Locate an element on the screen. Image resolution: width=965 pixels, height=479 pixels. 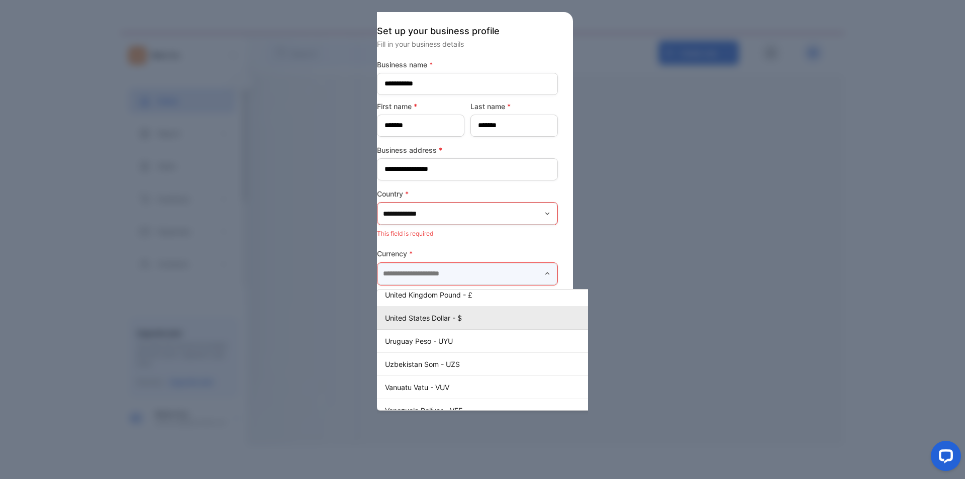
p: Uruguay Peso - UYU is located at coordinates (506, 341).